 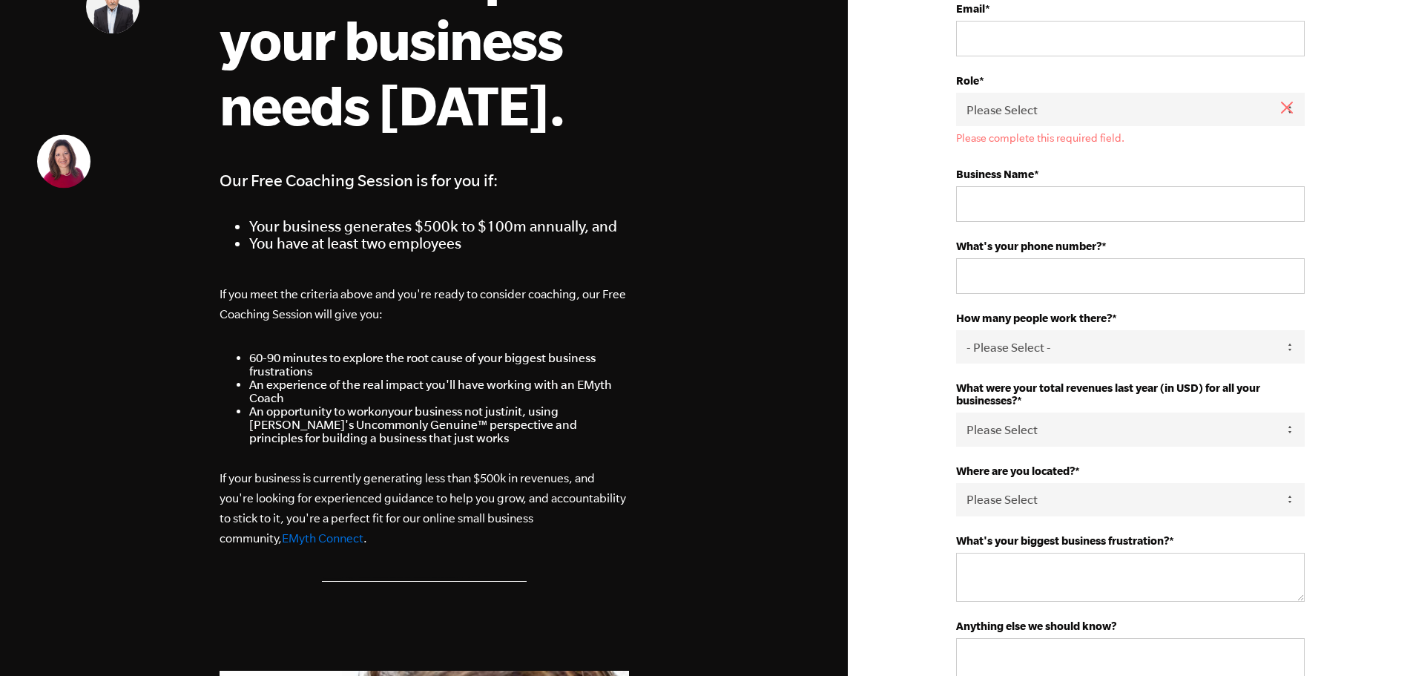 I want to click on strong: What's your phone number?, so click(x=1029, y=246).